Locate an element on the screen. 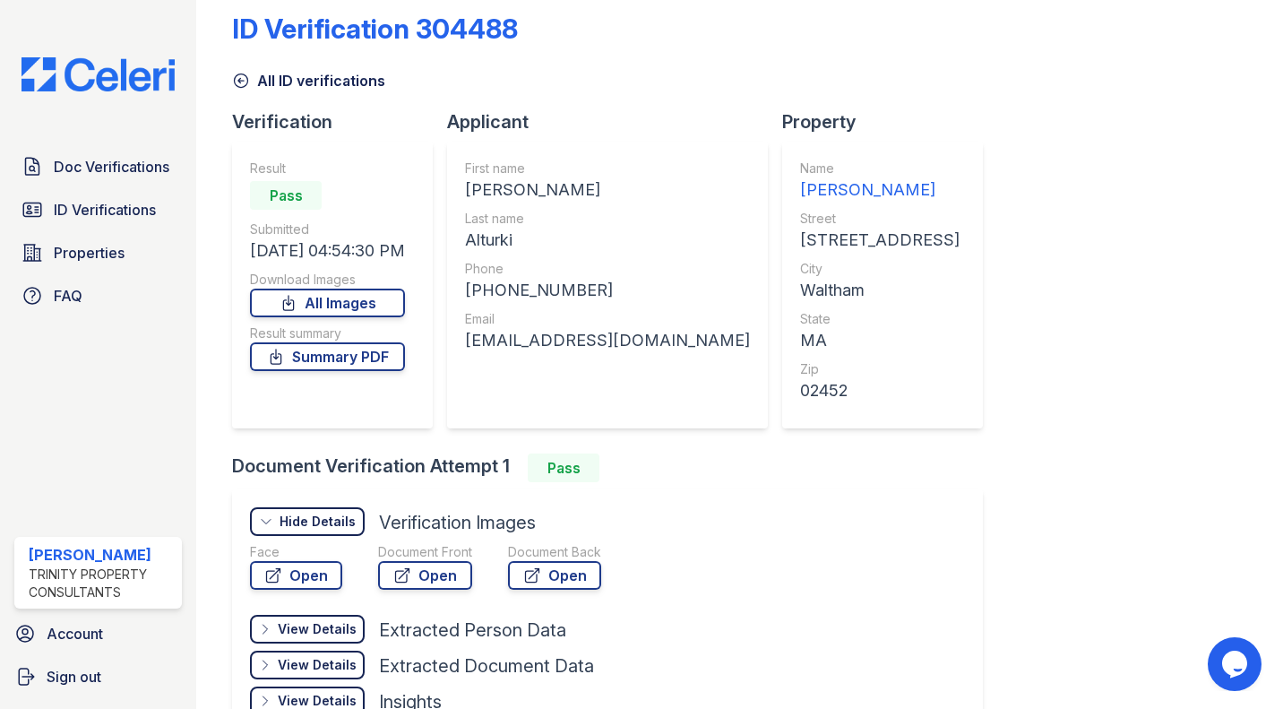 This screenshot has height=709, width=1283. span: Account is located at coordinates (74, 633).